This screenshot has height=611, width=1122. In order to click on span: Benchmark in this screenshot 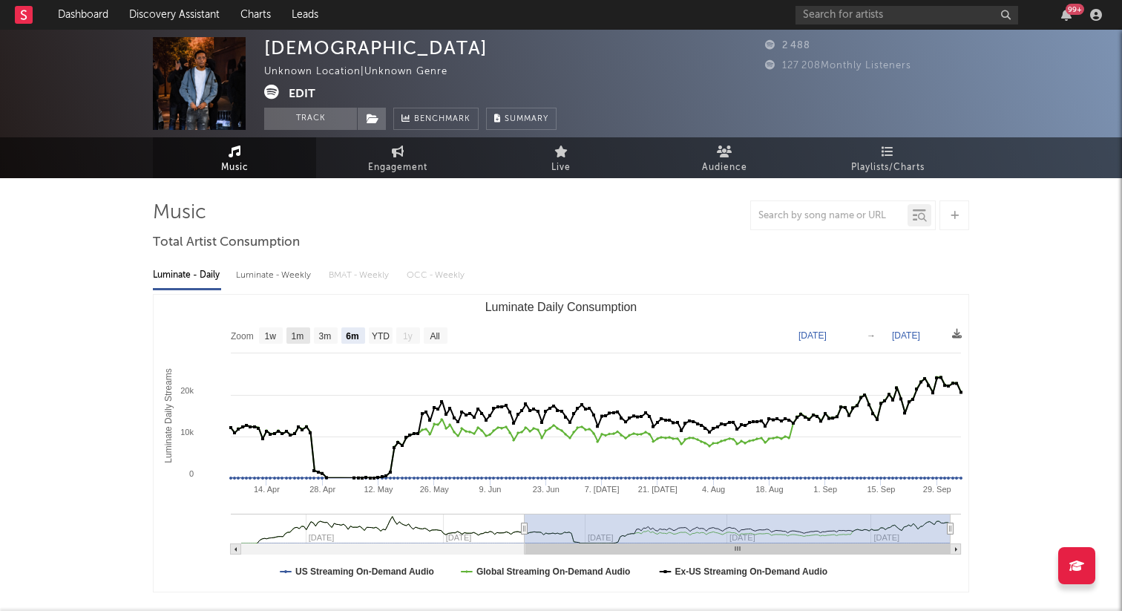, I will do `click(442, 120)`.